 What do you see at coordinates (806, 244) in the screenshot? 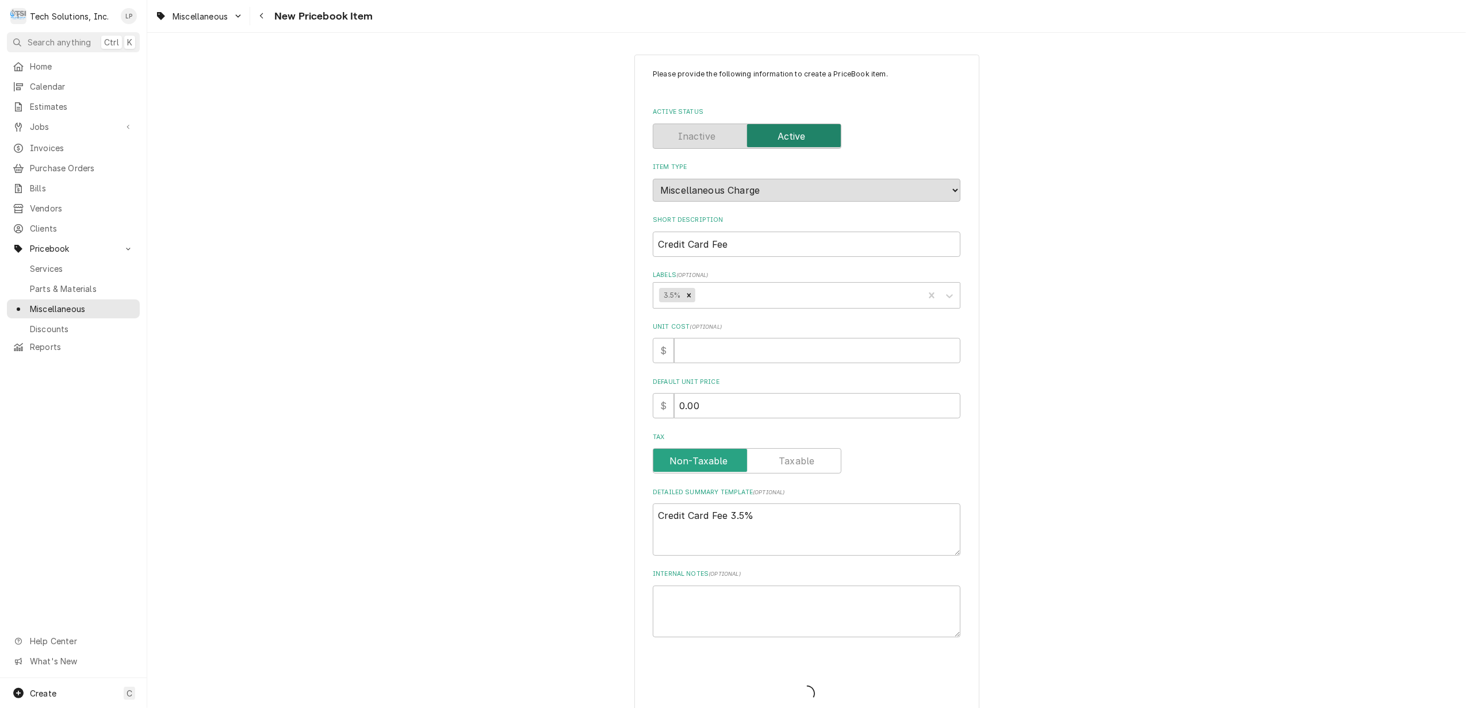
I see `input: Name used to describe this Misc. Charge` at bounding box center [806, 244].